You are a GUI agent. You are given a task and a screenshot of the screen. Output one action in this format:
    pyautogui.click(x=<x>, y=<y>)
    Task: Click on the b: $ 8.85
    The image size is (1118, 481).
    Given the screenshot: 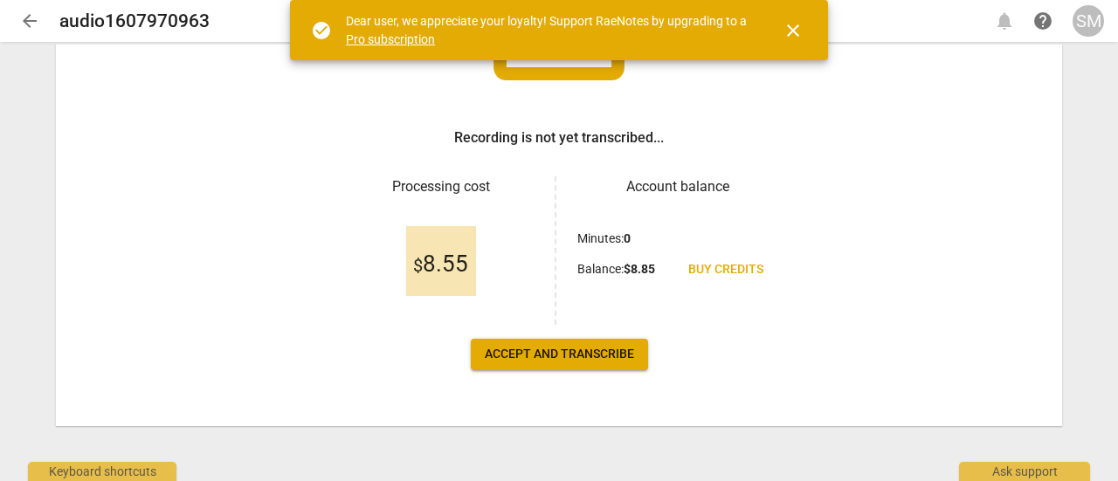 What is the action you would take?
    pyautogui.click(x=639, y=269)
    